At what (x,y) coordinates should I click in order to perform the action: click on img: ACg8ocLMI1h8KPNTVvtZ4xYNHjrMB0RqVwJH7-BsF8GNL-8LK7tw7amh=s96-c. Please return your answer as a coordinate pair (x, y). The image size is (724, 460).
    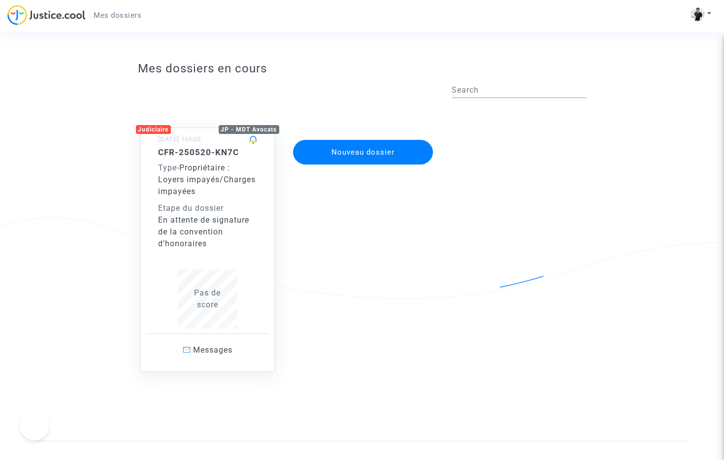
    Looking at the image, I should click on (697, 14).